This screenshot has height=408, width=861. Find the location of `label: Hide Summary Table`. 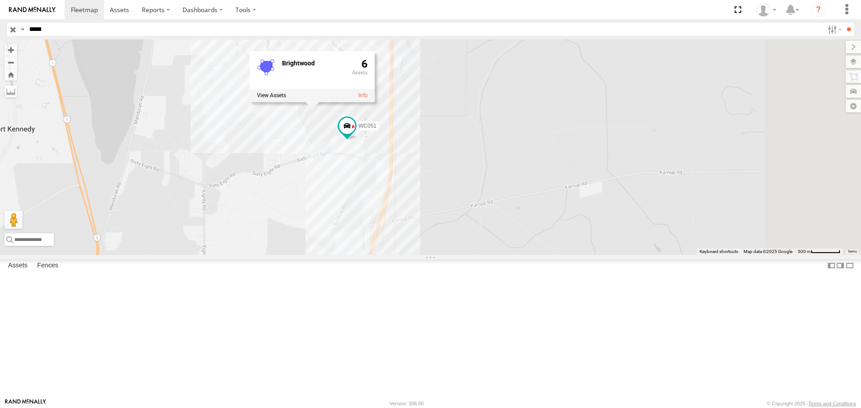

label: Hide Summary Table is located at coordinates (850, 266).